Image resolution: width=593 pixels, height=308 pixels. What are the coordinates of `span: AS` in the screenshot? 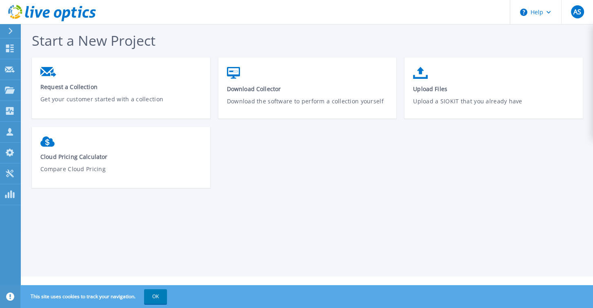 It's located at (577, 12).